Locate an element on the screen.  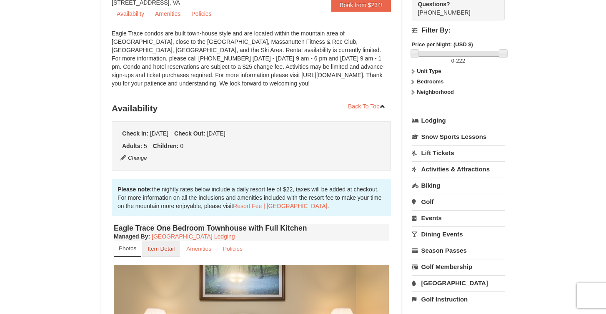
span: 222 is located at coordinates (461, 60).